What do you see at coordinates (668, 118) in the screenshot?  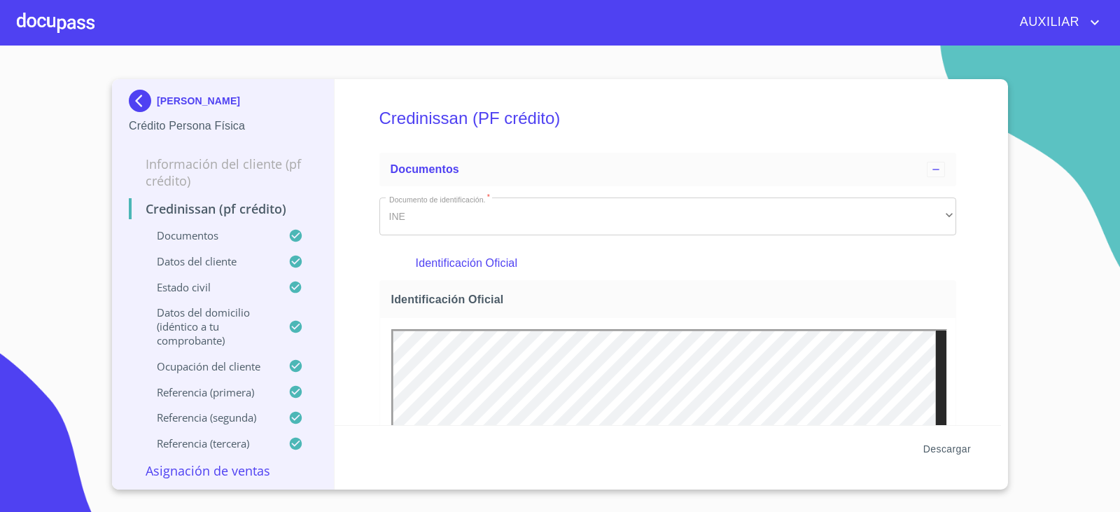 I see `h5: Credinissan (PF crédito)` at bounding box center [668, 118].